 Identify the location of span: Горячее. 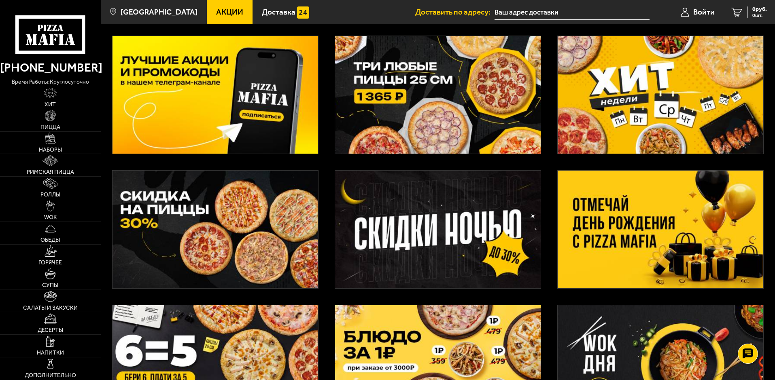
(50, 263).